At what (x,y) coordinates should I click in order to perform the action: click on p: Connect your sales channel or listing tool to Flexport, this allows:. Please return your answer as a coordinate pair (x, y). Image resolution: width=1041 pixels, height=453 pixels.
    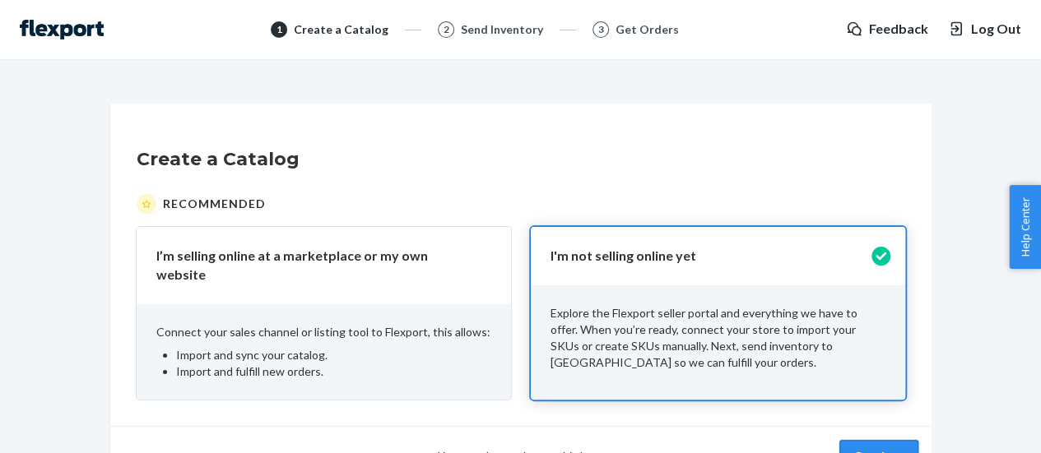
    Looking at the image, I should click on (323, 332).